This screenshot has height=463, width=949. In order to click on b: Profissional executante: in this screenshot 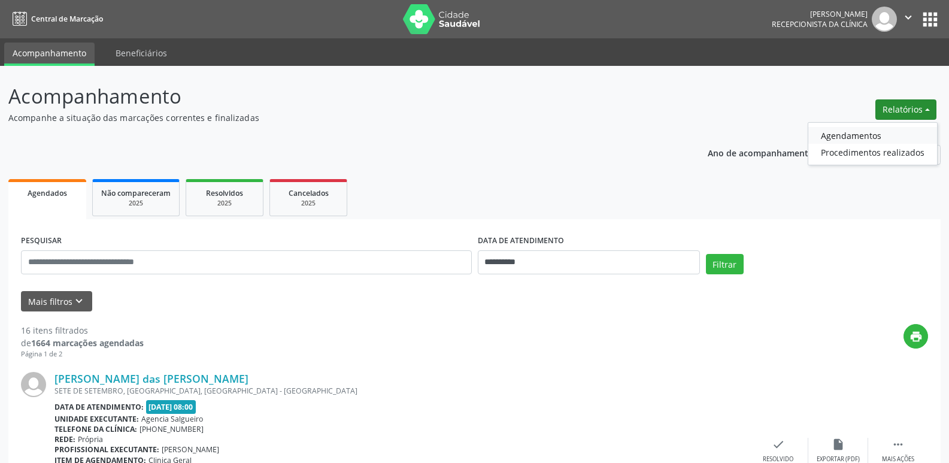, I will do `click(107, 449)`.